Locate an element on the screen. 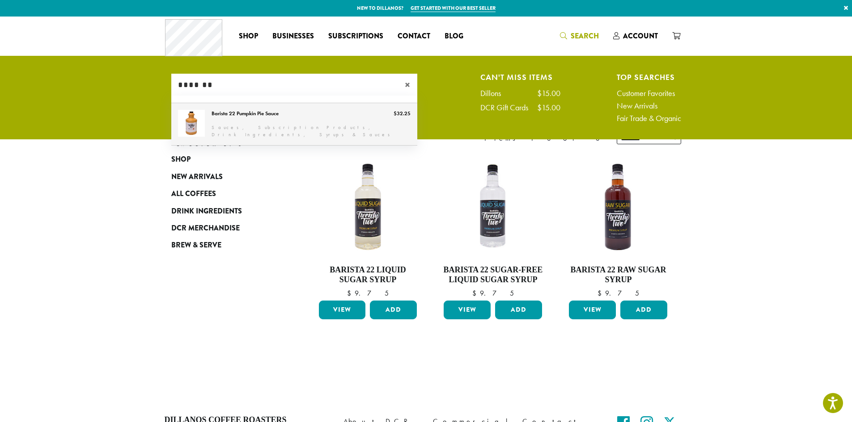  a: Search is located at coordinates (579, 36).